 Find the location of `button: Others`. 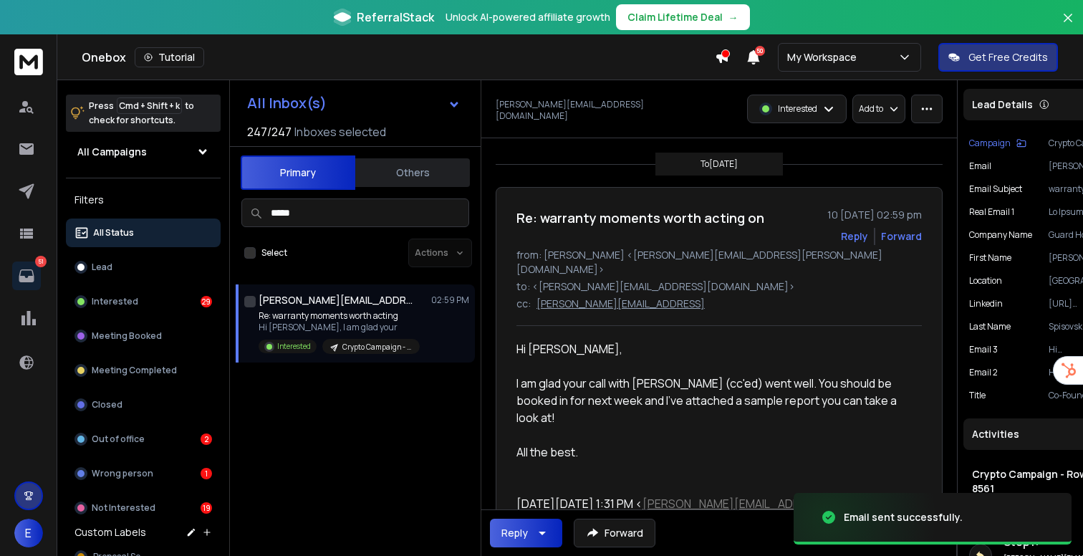

button: Others is located at coordinates (413, 173).